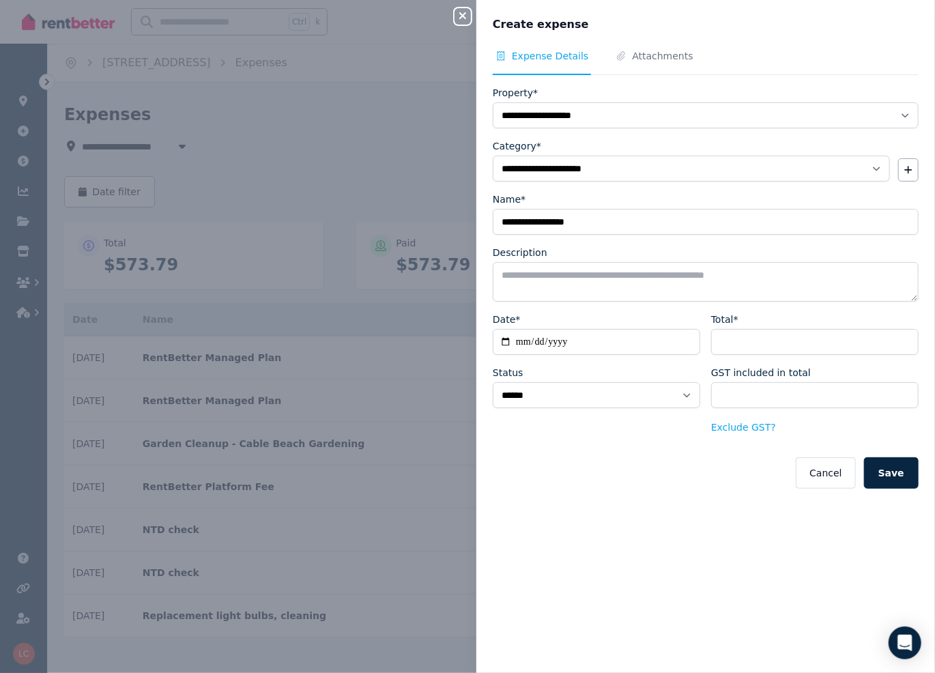  I want to click on button: Cancel, so click(825, 473).